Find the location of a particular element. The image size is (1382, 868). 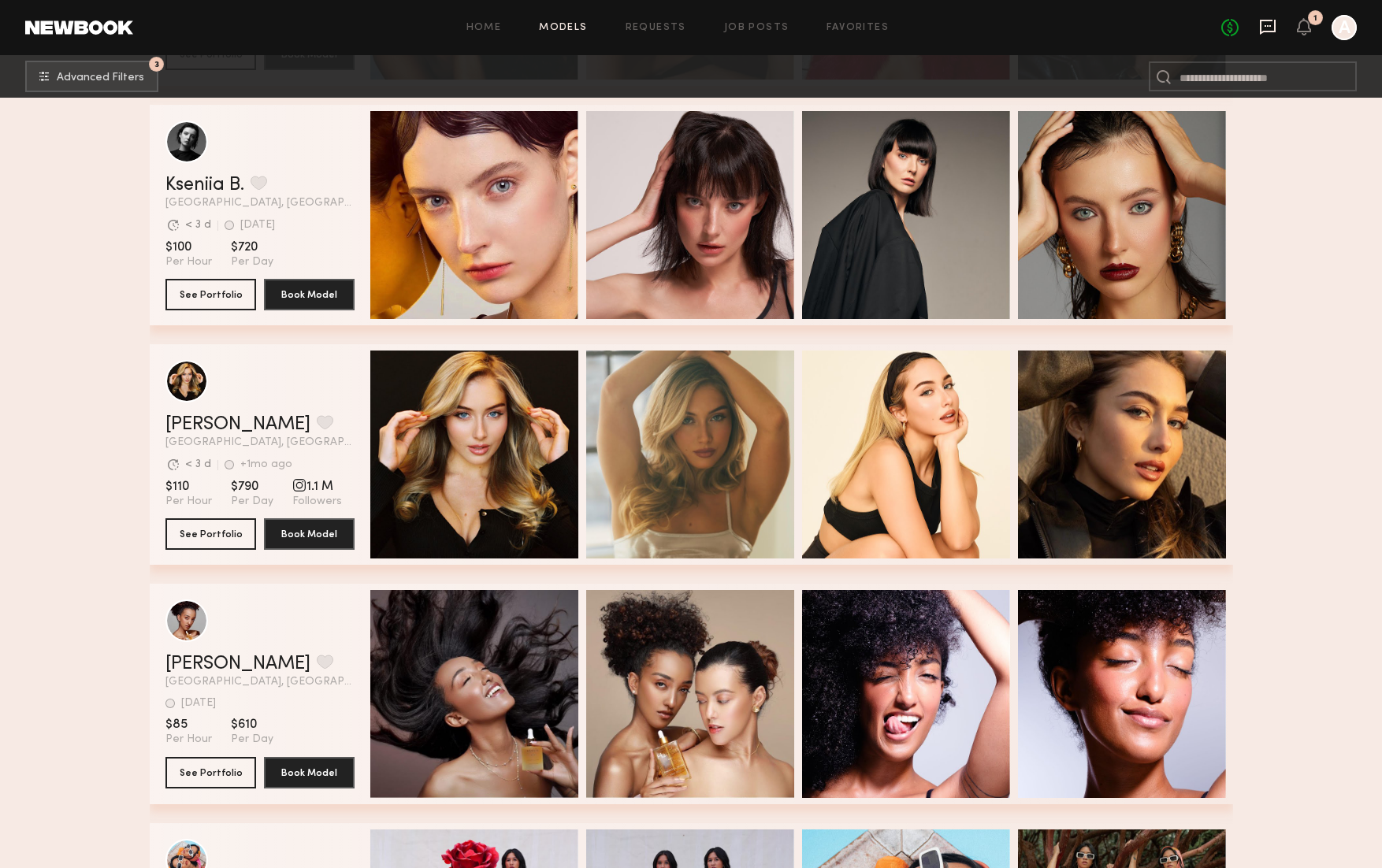

span: $100 is located at coordinates (188, 248).